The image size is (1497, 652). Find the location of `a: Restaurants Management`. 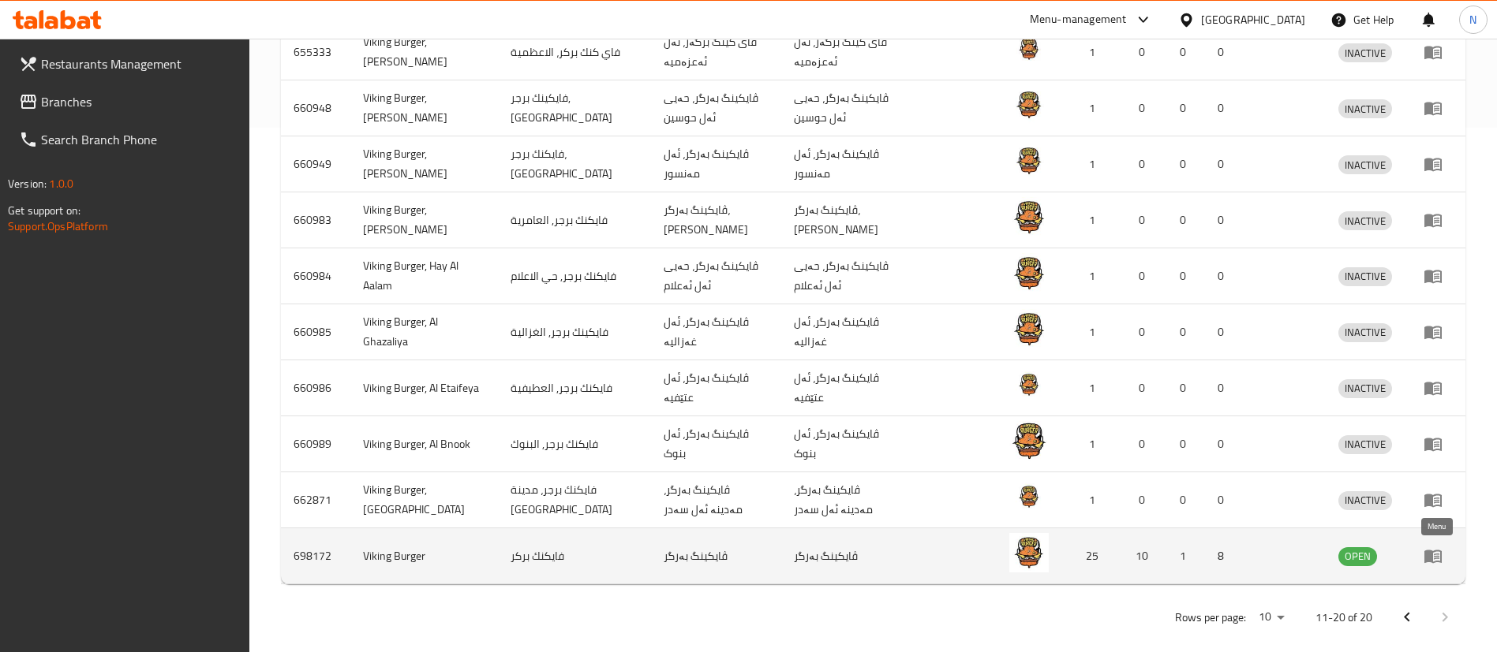

a: Restaurants Management is located at coordinates (128, 64).